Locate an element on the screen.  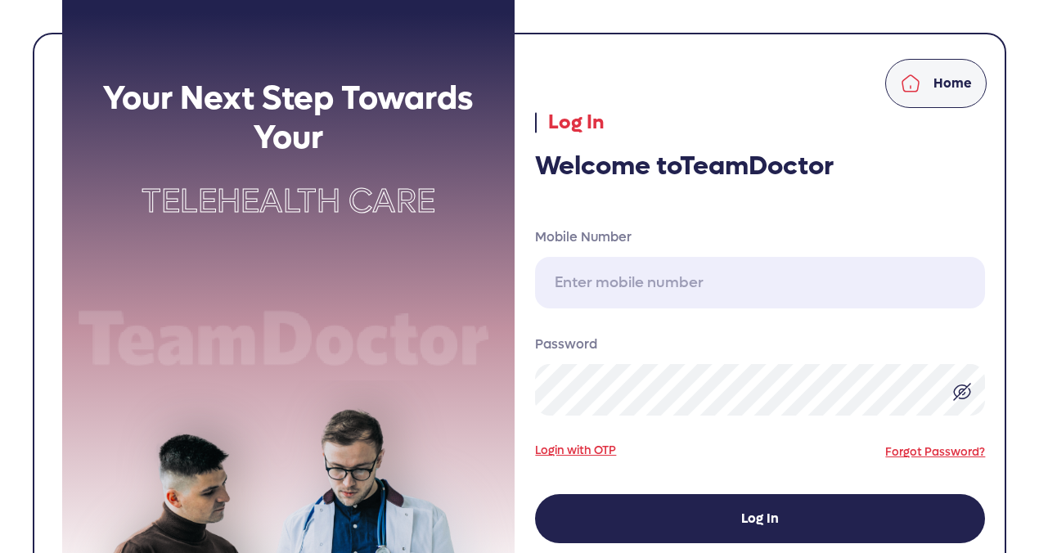
label: Password is located at coordinates (760, 344).